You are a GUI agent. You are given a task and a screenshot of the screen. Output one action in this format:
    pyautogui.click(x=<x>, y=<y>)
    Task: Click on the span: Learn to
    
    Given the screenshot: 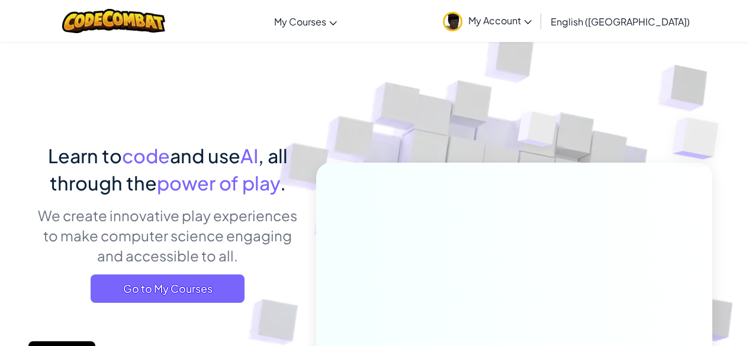 What is the action you would take?
    pyautogui.click(x=85, y=156)
    